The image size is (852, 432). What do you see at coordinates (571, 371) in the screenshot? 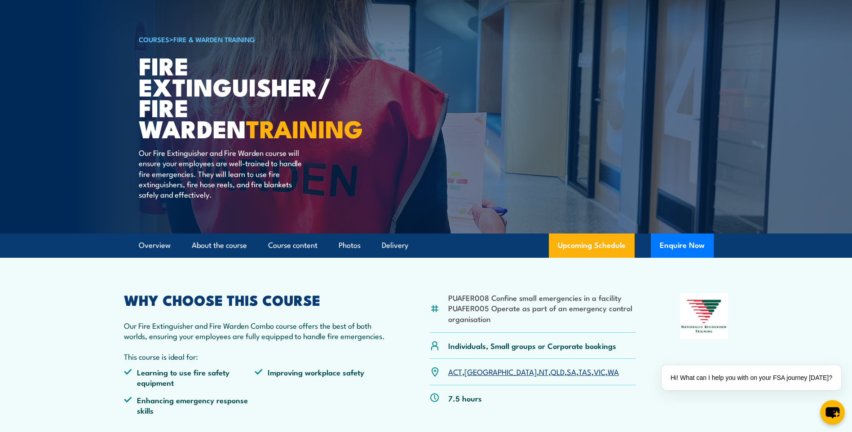
I see `a: SA` at bounding box center [571, 371].